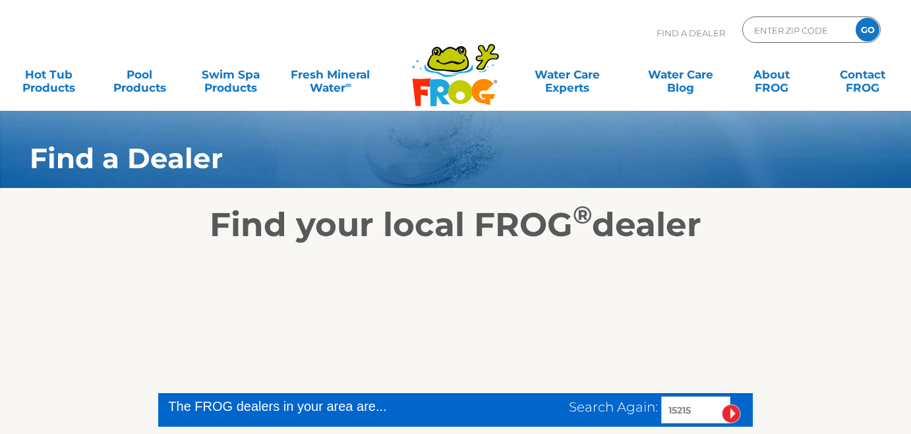 This screenshot has height=434, width=911. I want to click on div: The FROG dealers in your area are..., so click(314, 406).